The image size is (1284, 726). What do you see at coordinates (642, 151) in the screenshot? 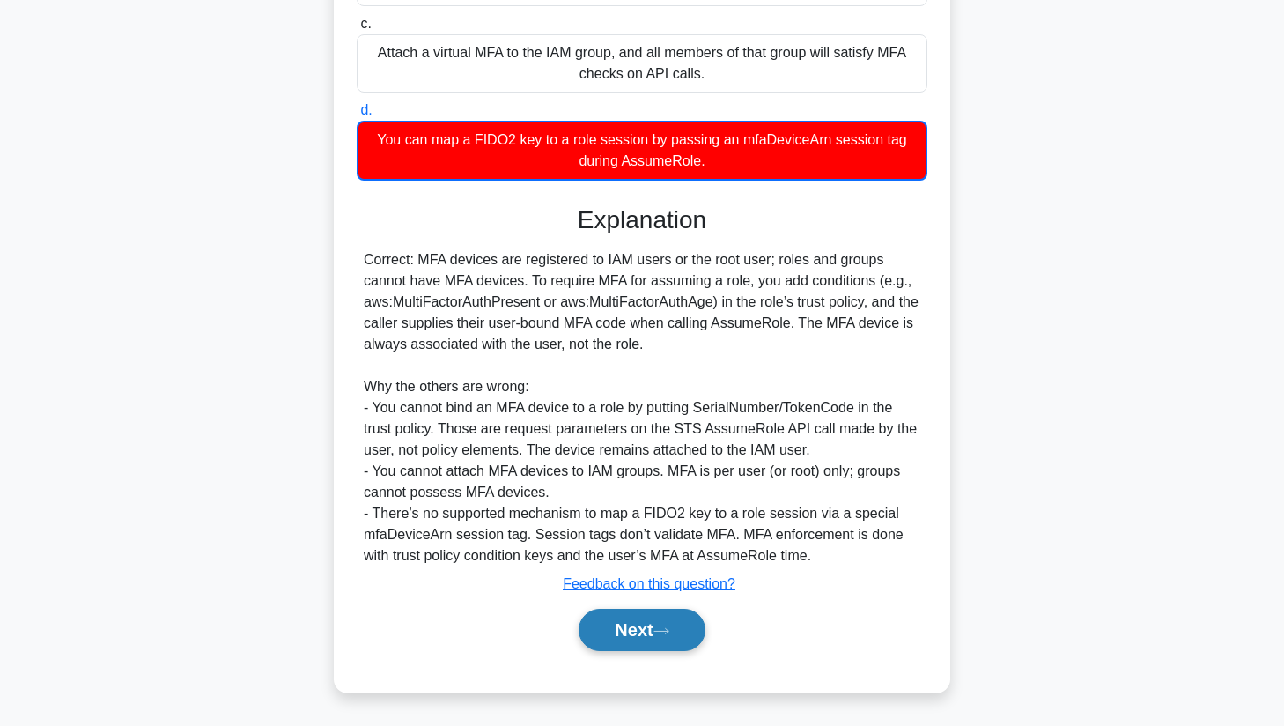
I see `div: You can map a FIDO2 key to a role session by passing an mfaDeviceArn session tag during AssumeRole.` at bounding box center [642, 151].